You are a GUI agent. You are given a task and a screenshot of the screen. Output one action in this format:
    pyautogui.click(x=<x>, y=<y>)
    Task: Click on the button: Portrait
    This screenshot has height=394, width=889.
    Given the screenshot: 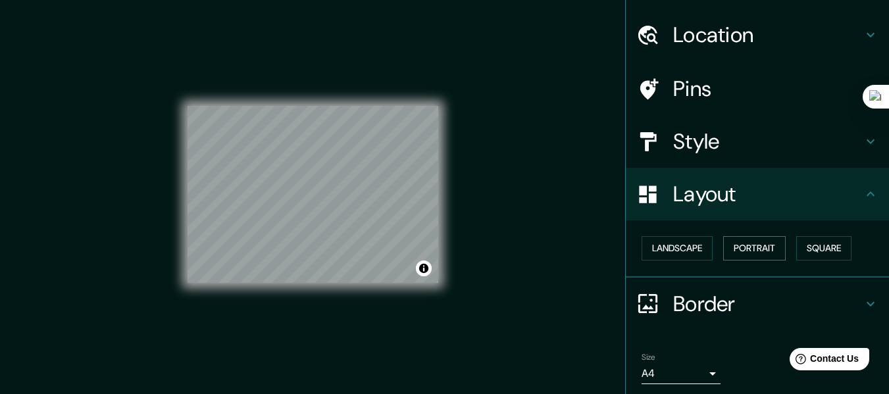 What is the action you would take?
    pyautogui.click(x=754, y=248)
    